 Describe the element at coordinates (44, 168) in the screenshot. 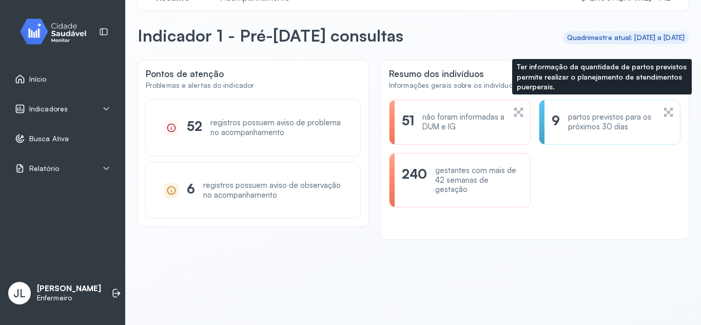

I see `span: Relatório` at that location.